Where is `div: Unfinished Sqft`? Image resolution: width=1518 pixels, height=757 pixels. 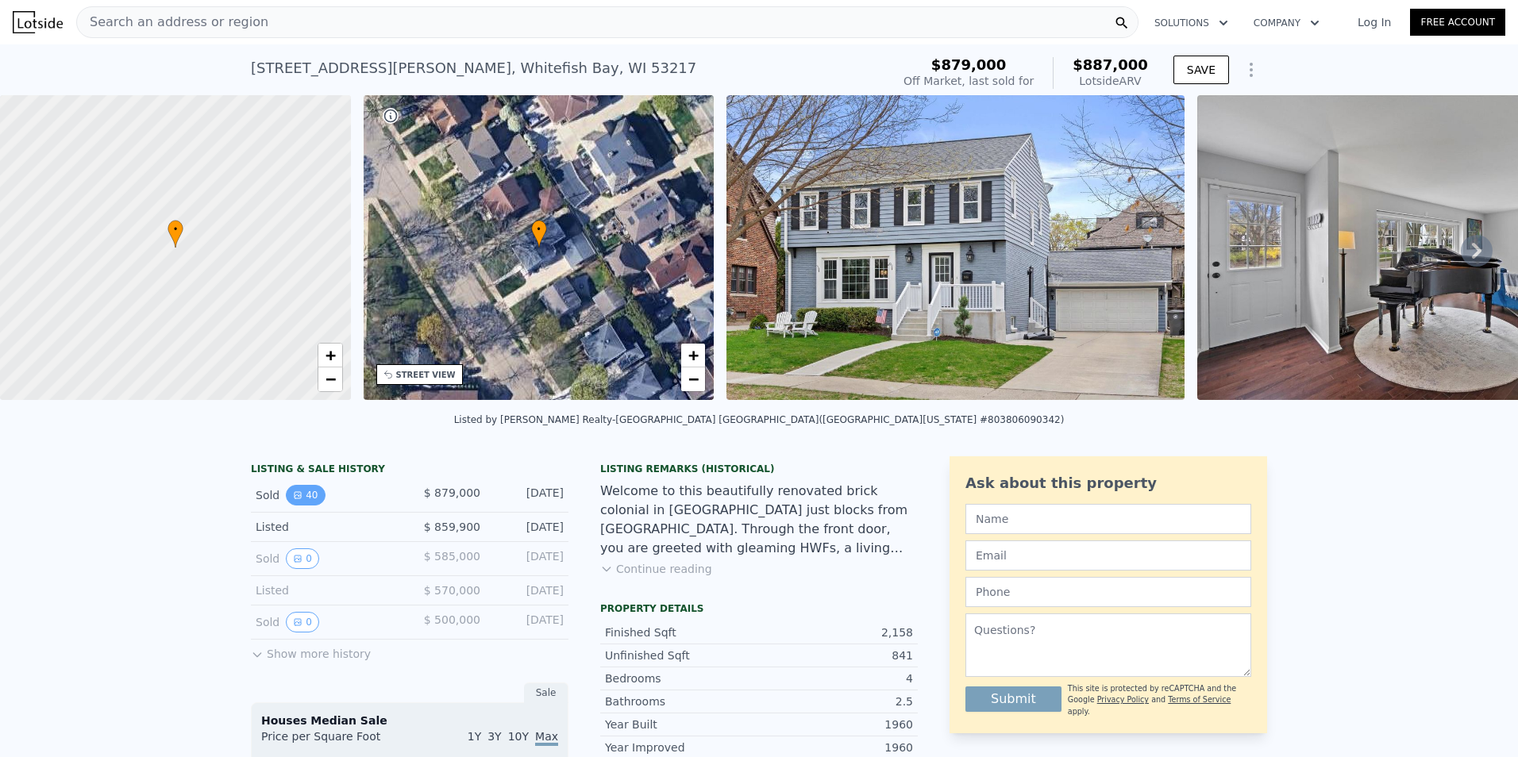
div: Unfinished Sqft is located at coordinates (682, 656).